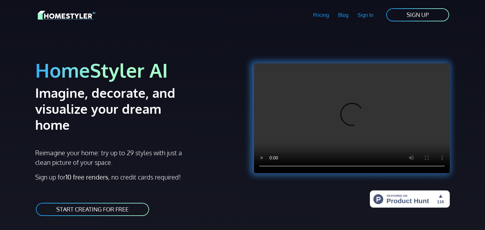 This screenshot has height=230, width=485. What do you see at coordinates (92, 209) in the screenshot?
I see `a: START CREATING FOR FREE` at bounding box center [92, 209].